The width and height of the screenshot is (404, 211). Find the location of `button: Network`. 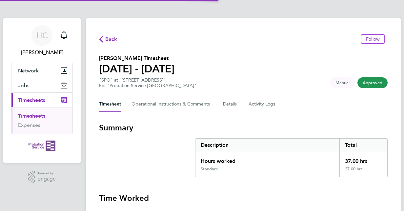

button: Network is located at coordinates (42, 71).